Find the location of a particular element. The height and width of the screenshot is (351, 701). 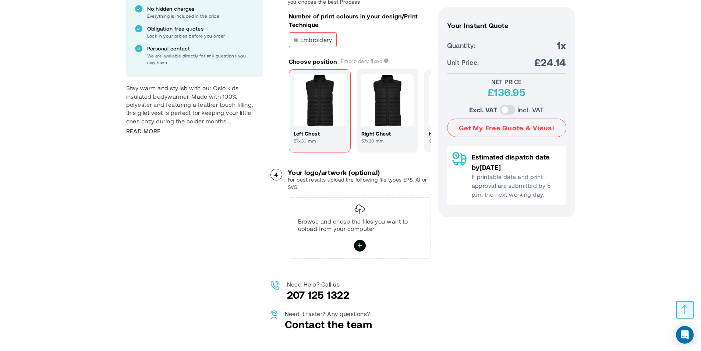

span: £24.14 is located at coordinates (550, 62).